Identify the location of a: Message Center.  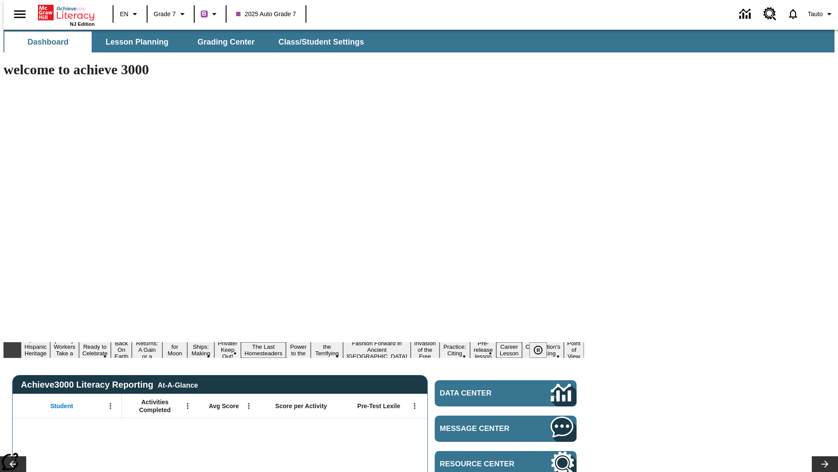
(506, 428).